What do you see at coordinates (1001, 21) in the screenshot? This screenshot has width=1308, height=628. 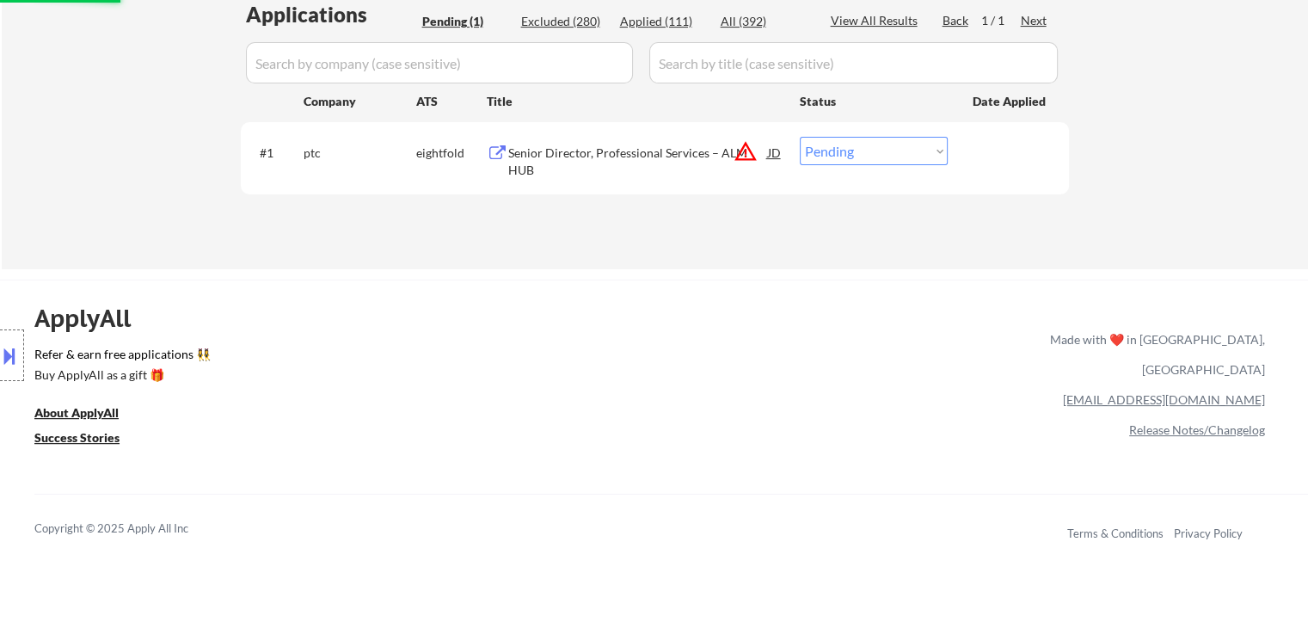 I see `div: 1 / 1` at bounding box center [1001, 21].